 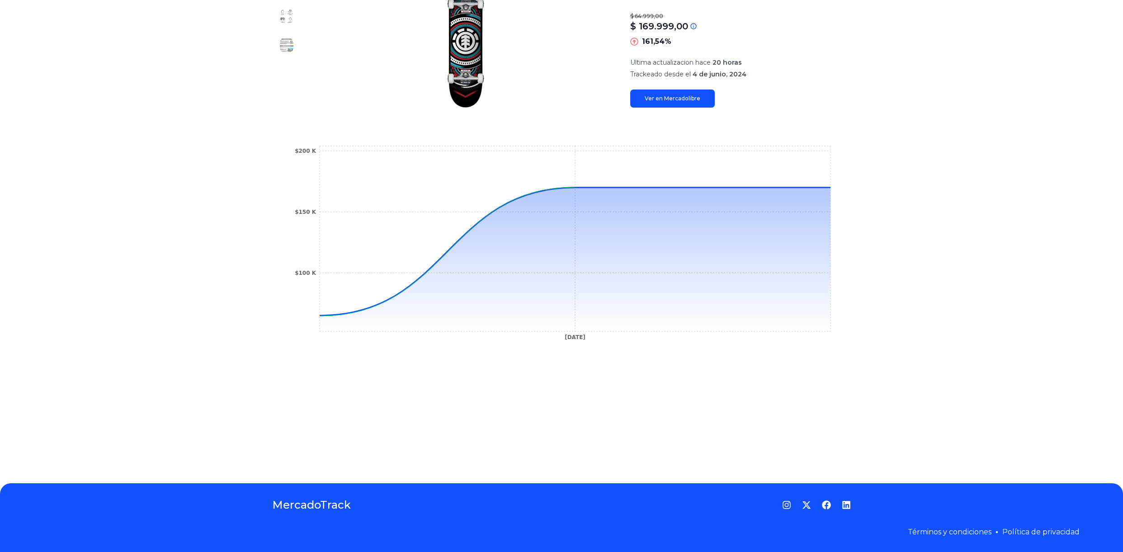 What do you see at coordinates (311, 505) in the screenshot?
I see `h1: MercadoTrack` at bounding box center [311, 505].